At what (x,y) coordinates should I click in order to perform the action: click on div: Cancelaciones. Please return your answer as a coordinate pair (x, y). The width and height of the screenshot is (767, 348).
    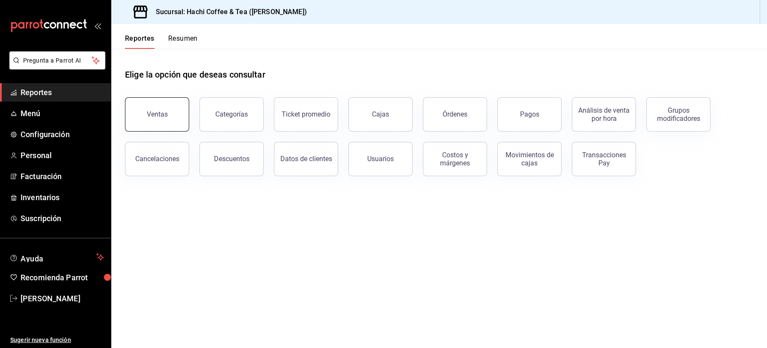
    Looking at the image, I should click on (157, 158).